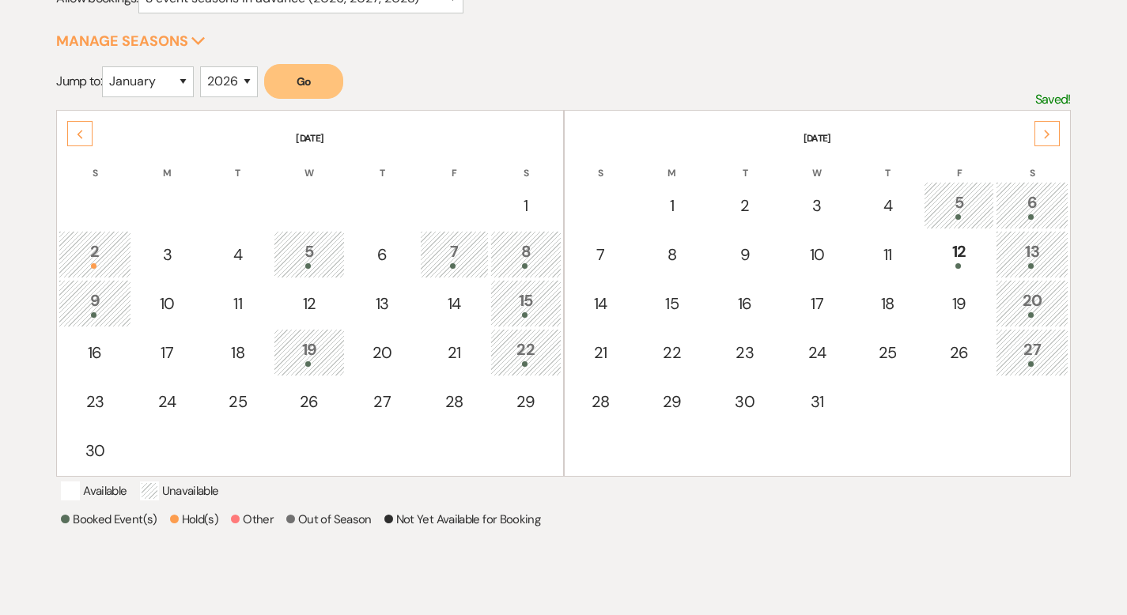 This screenshot has height=615, width=1127. What do you see at coordinates (816, 402) in the screenshot?
I see `div: 31` at bounding box center [816, 402].